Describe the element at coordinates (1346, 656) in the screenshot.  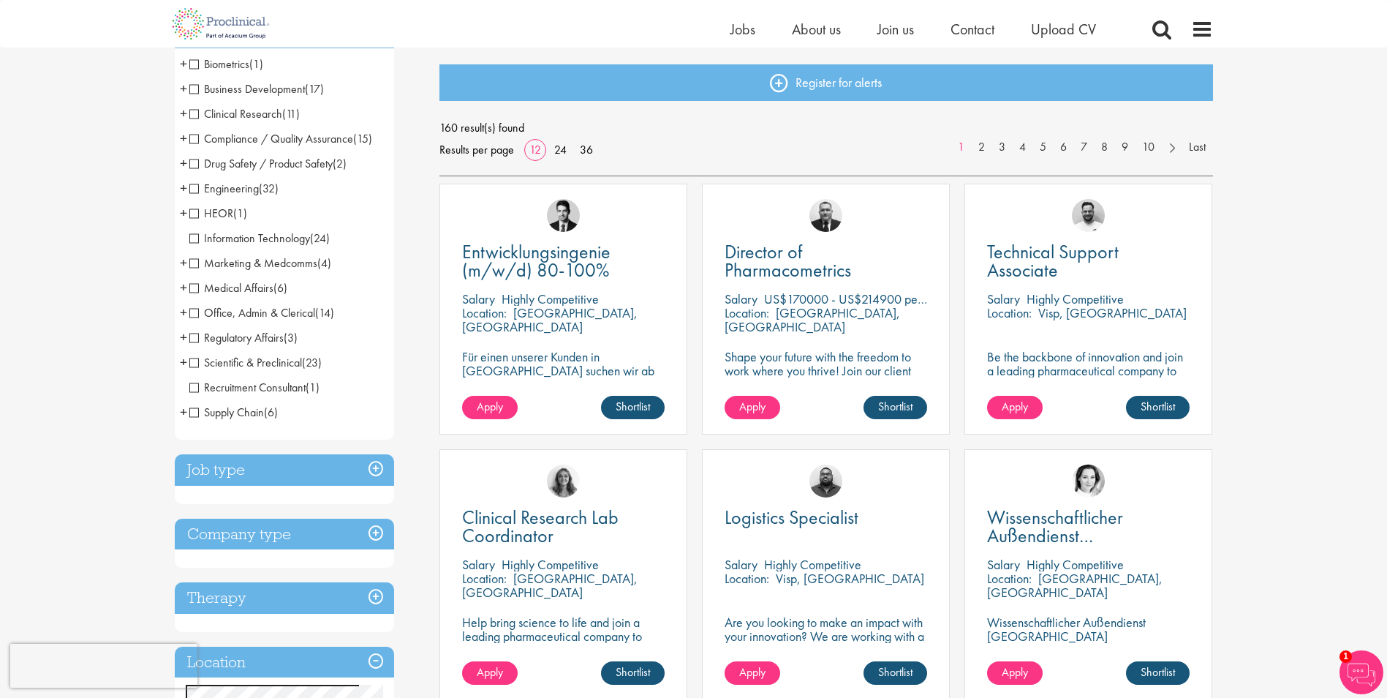
I see `span: 1` at that location.